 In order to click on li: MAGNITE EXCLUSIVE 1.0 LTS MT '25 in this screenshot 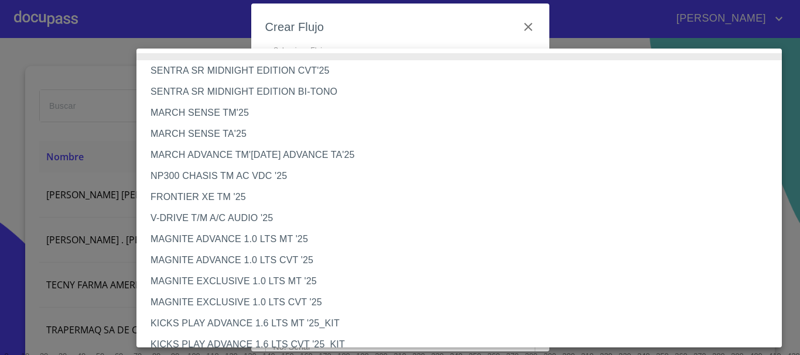, I will do `click(463, 282)`.